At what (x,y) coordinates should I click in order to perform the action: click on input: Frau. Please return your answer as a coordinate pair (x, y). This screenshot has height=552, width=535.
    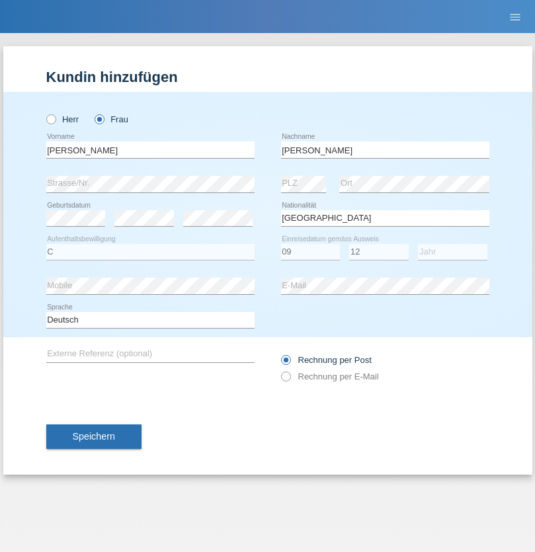
    Looking at the image, I should click on (99, 118).